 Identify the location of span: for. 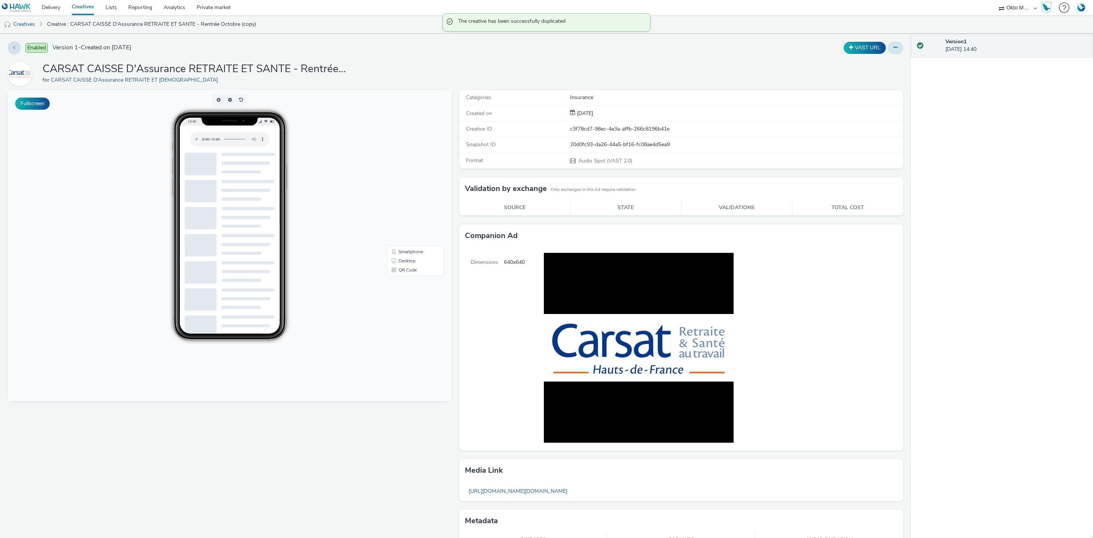
(47, 80).